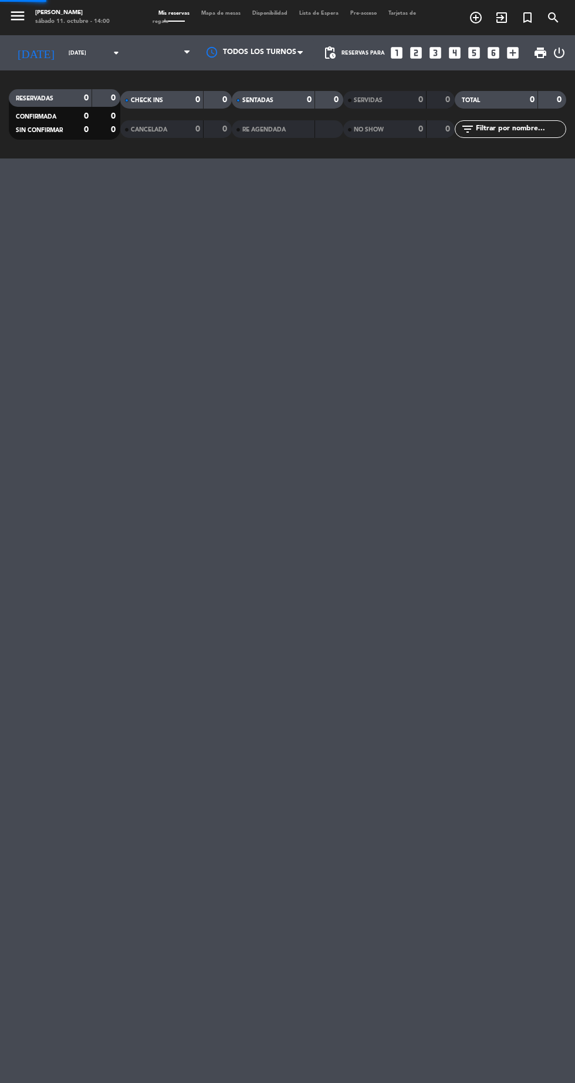  What do you see at coordinates (270, 13) in the screenshot?
I see `span: Disponibilidad` at bounding box center [270, 13].